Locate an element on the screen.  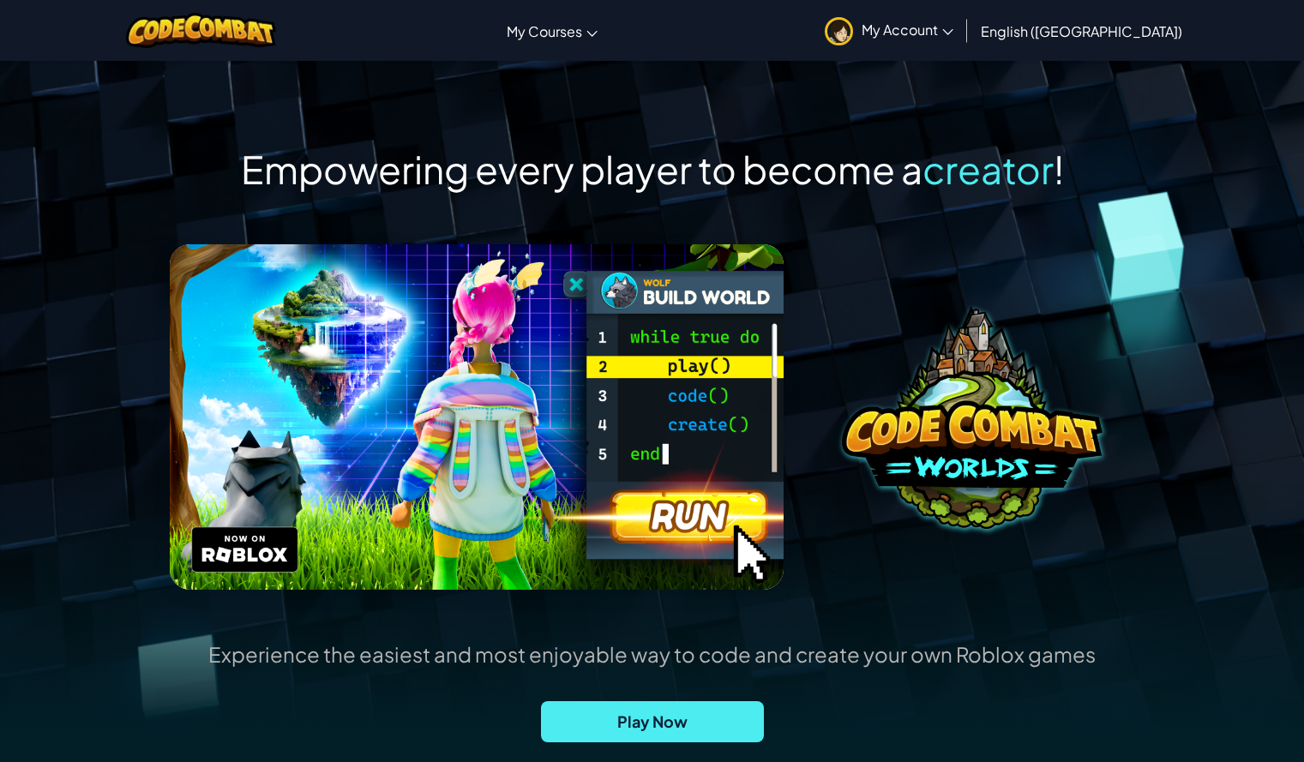
a: CodeCombat logo is located at coordinates (201, 30).